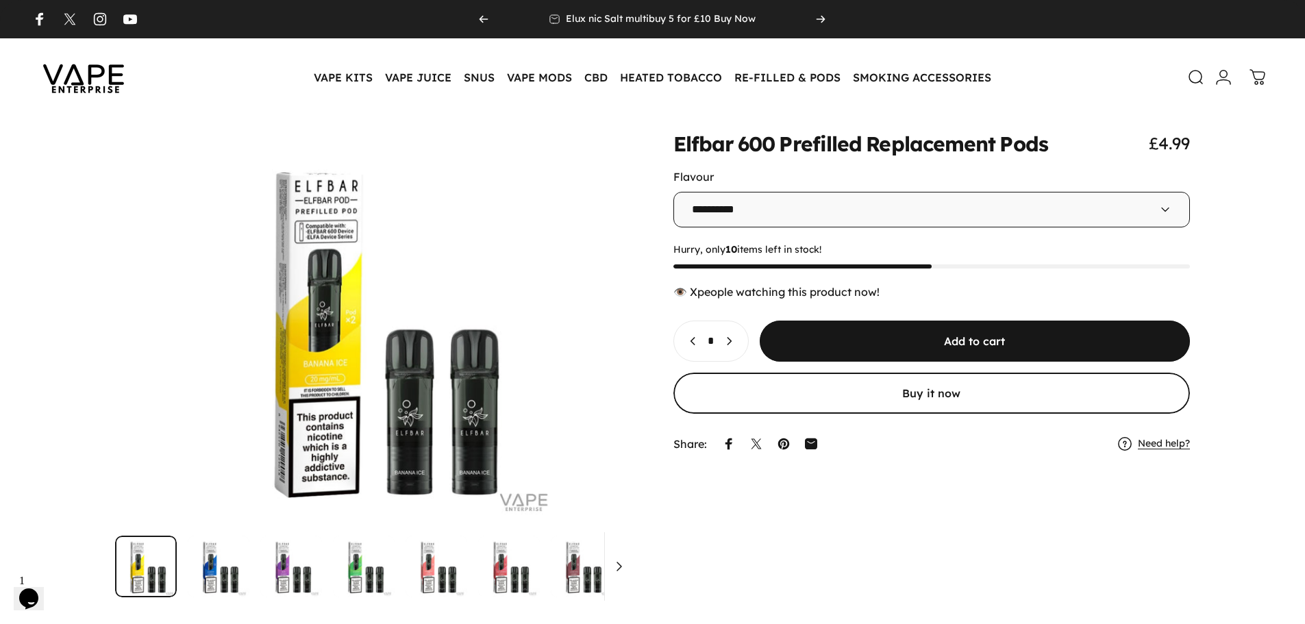  I want to click on summary: SMOKING ACCESSORIES, so click(922, 77).